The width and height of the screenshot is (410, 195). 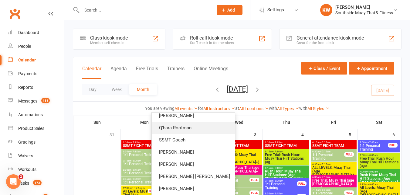 I want to click on a: Waivers, so click(x=36, y=155).